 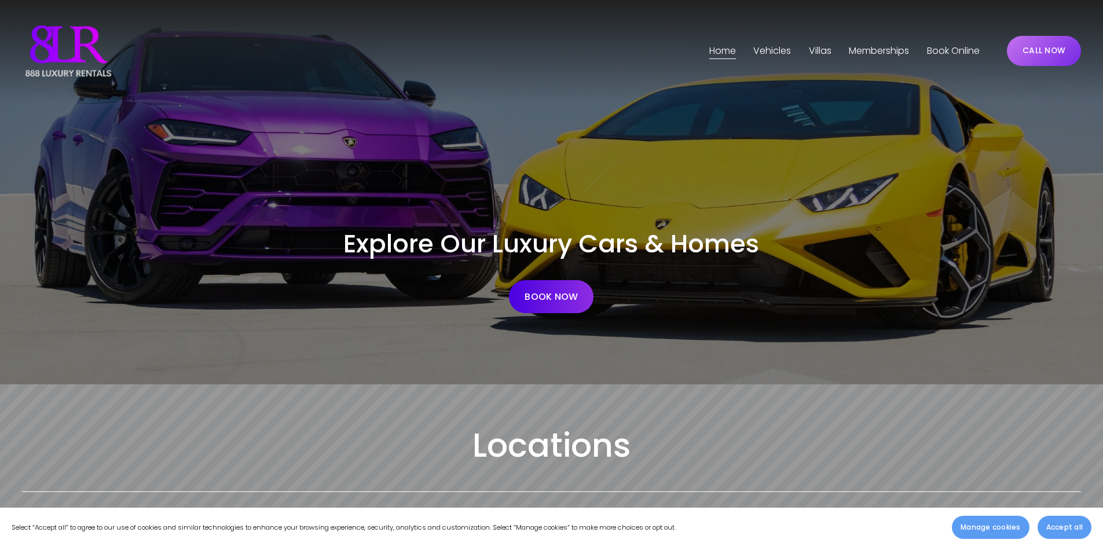 I want to click on button: Accept all, so click(x=1064, y=527).